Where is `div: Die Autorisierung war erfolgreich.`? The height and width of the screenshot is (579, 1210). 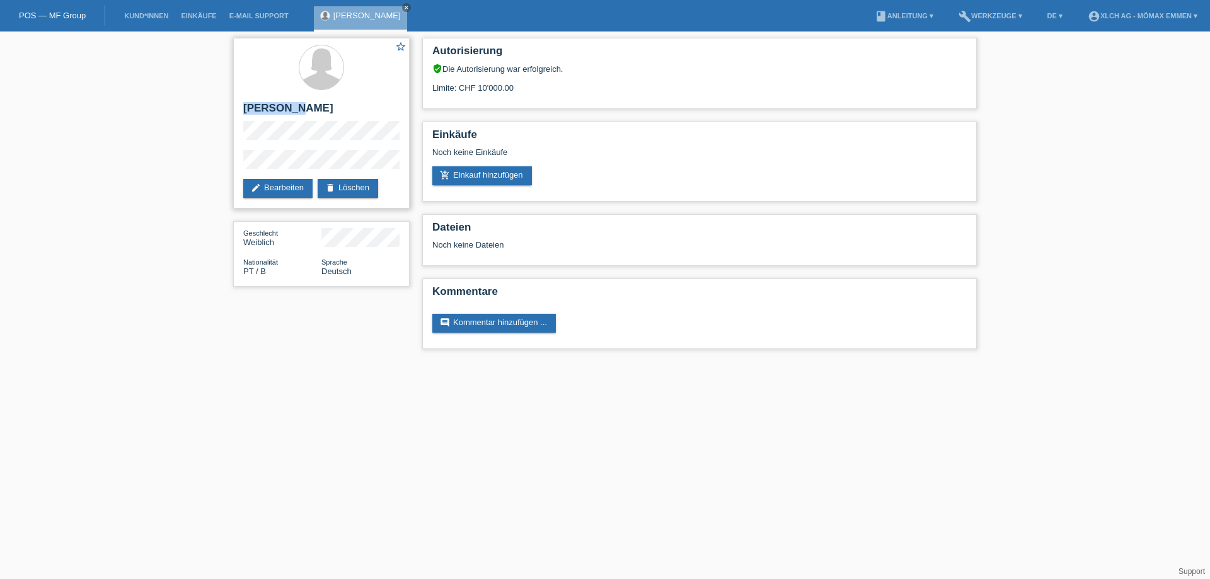
div: Die Autorisierung war erfolgreich. is located at coordinates (700, 69).